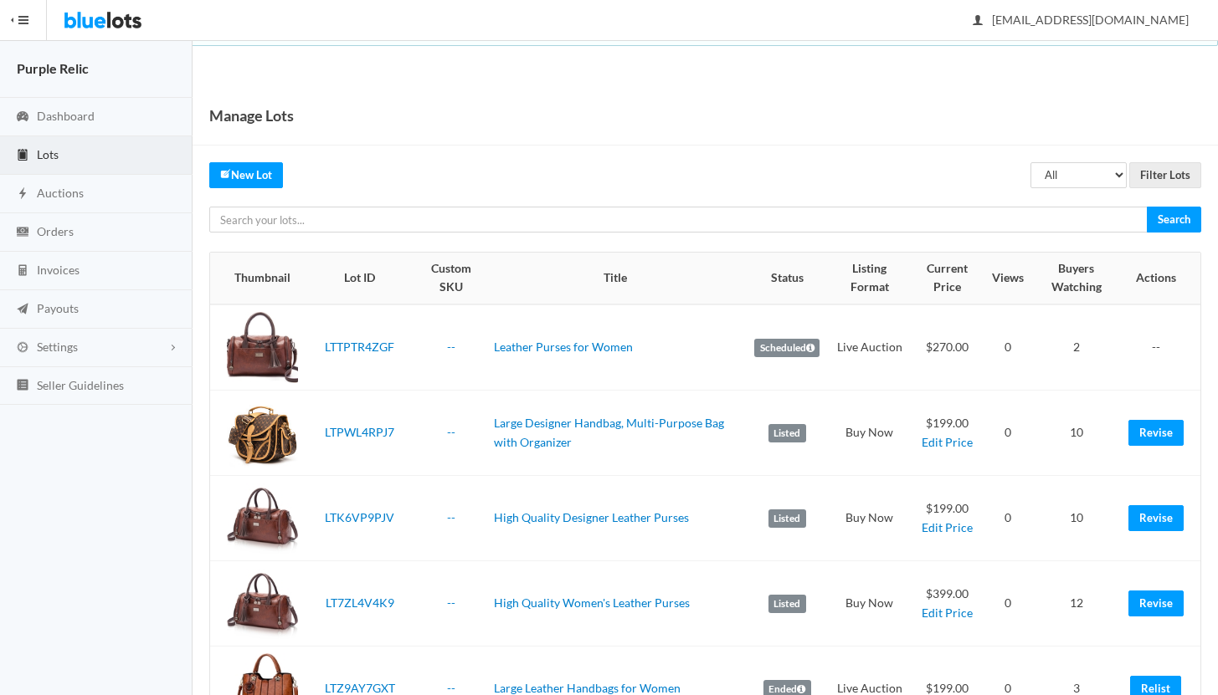 This screenshot has height=695, width=1218. I want to click on a: LTZ9AY7GXT, so click(360, 688).